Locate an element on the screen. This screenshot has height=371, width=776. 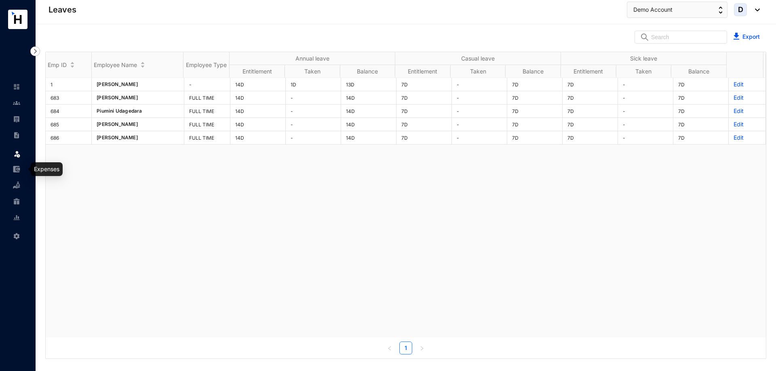
button: Export is located at coordinates (746, 37).